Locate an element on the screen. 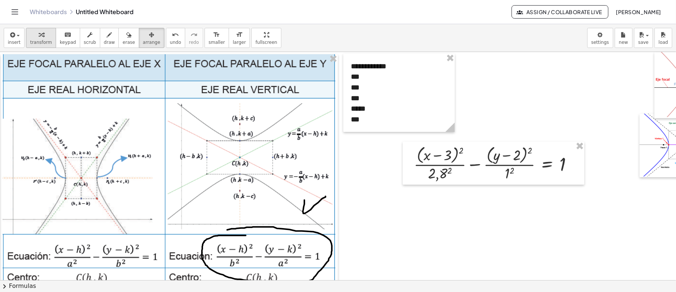  span: fullscreen is located at coordinates (266, 42).